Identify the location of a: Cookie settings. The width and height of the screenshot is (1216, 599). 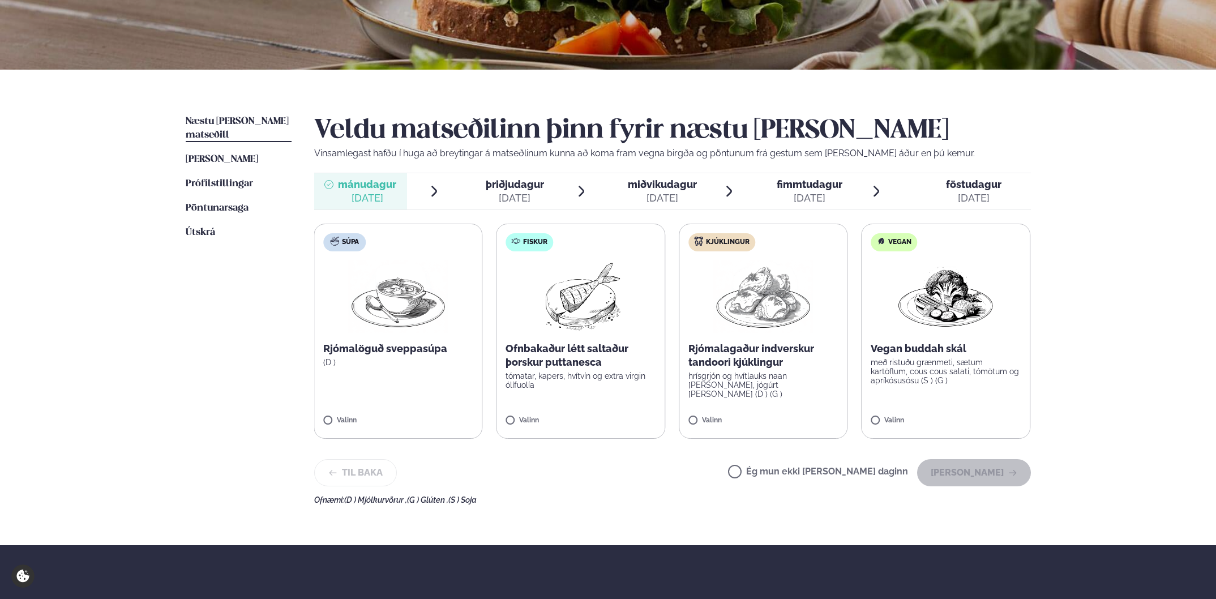
(23, 576).